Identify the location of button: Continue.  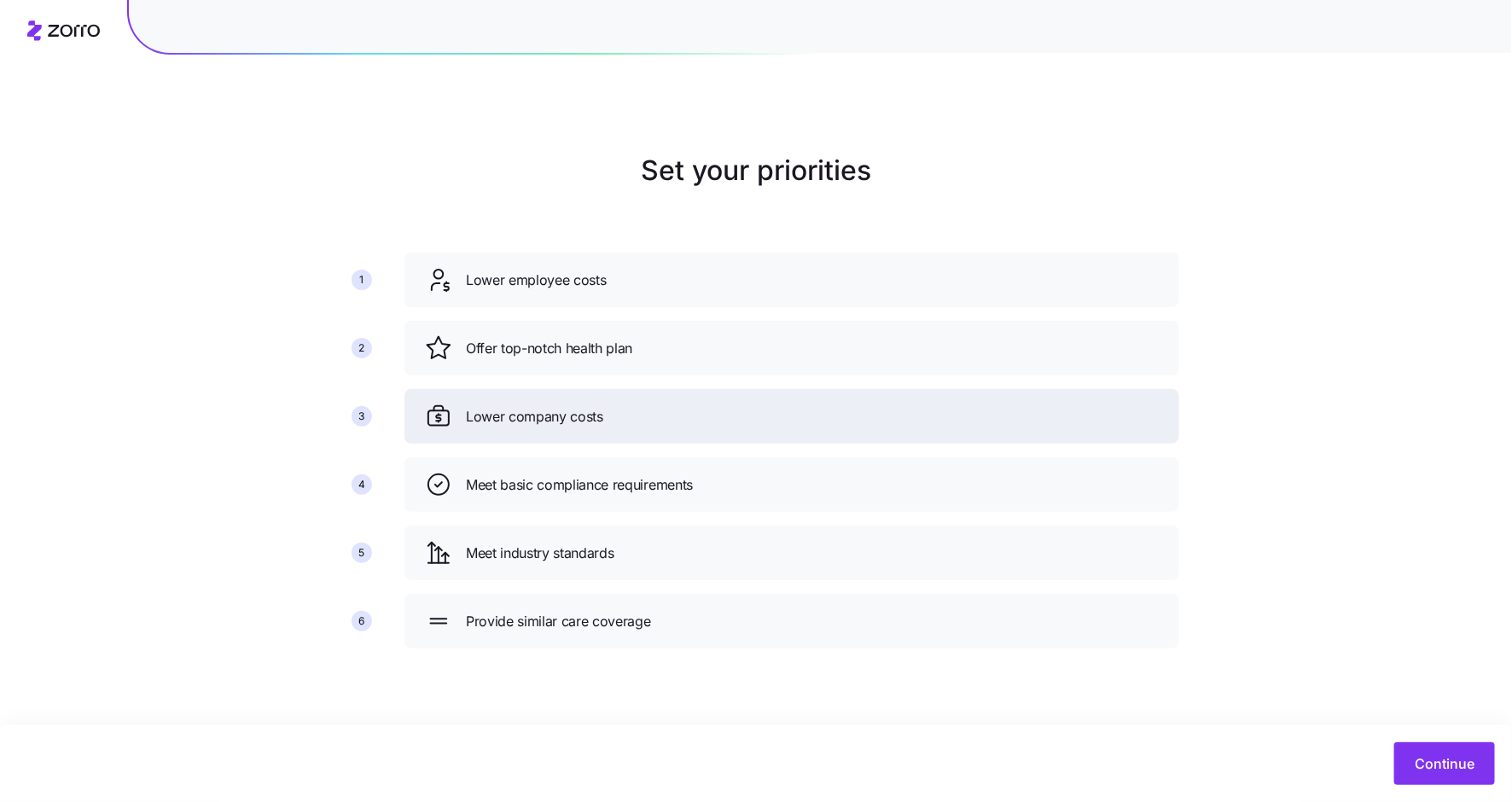
(1444, 764).